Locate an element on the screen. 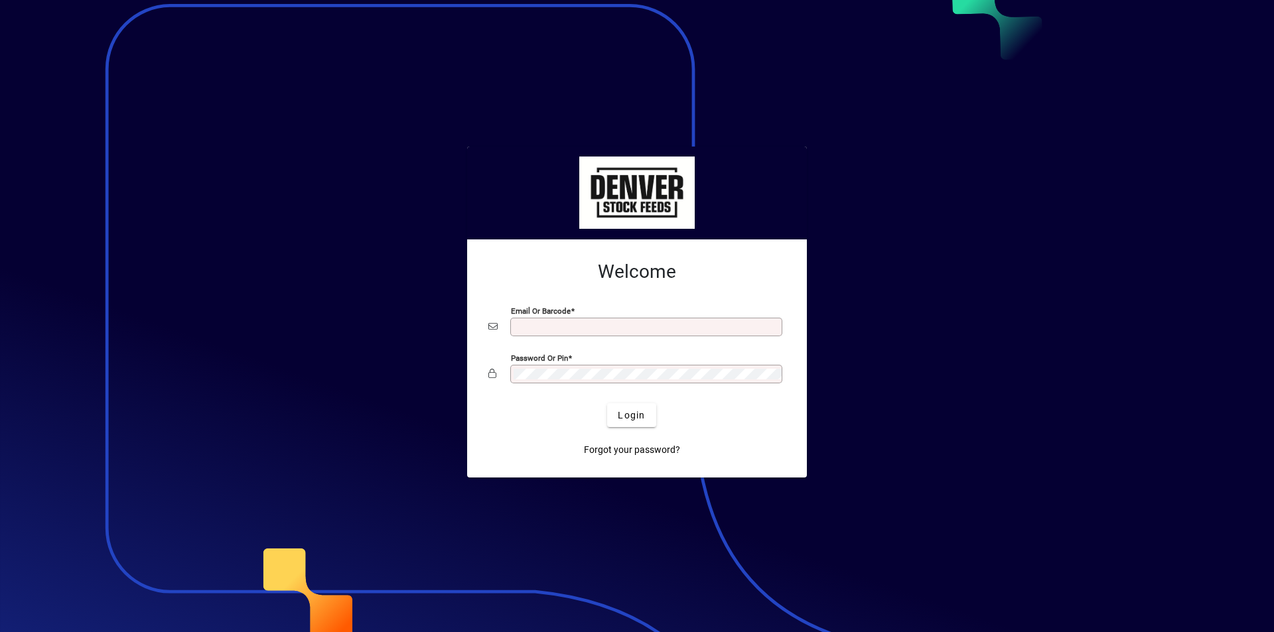  mat-label: Password or Pin is located at coordinates (540, 358).